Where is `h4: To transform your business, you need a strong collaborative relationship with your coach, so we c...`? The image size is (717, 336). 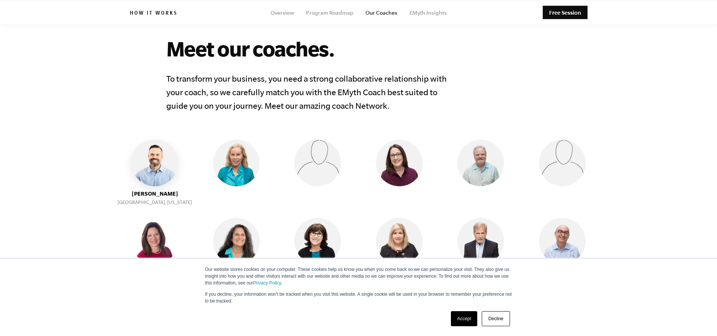
h4: To transform your business, you need a strong collaborative relationship with your coach, so we c... is located at coordinates (308, 92).